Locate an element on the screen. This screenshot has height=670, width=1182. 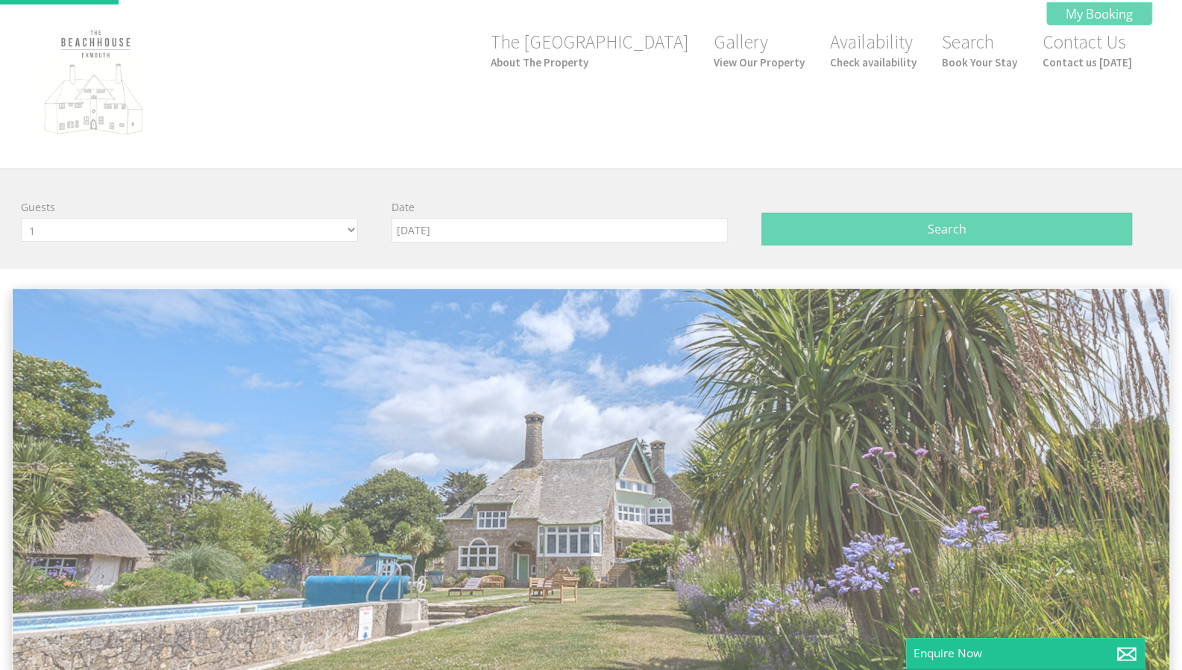
small: Book Your Stay is located at coordinates (980, 62).